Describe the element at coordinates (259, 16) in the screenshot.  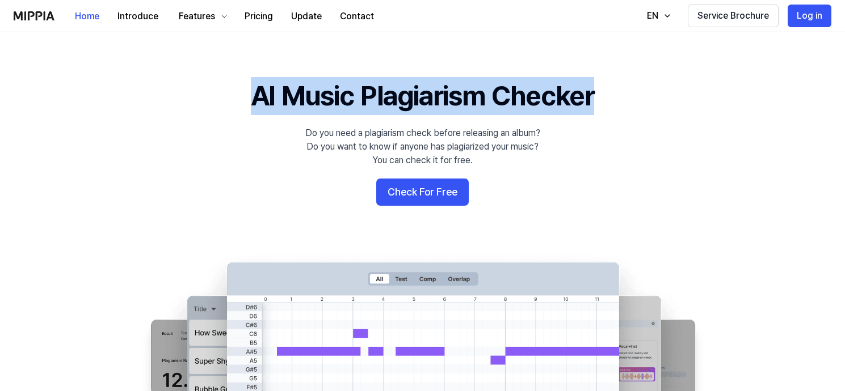
I see `a: Pricing` at that location.